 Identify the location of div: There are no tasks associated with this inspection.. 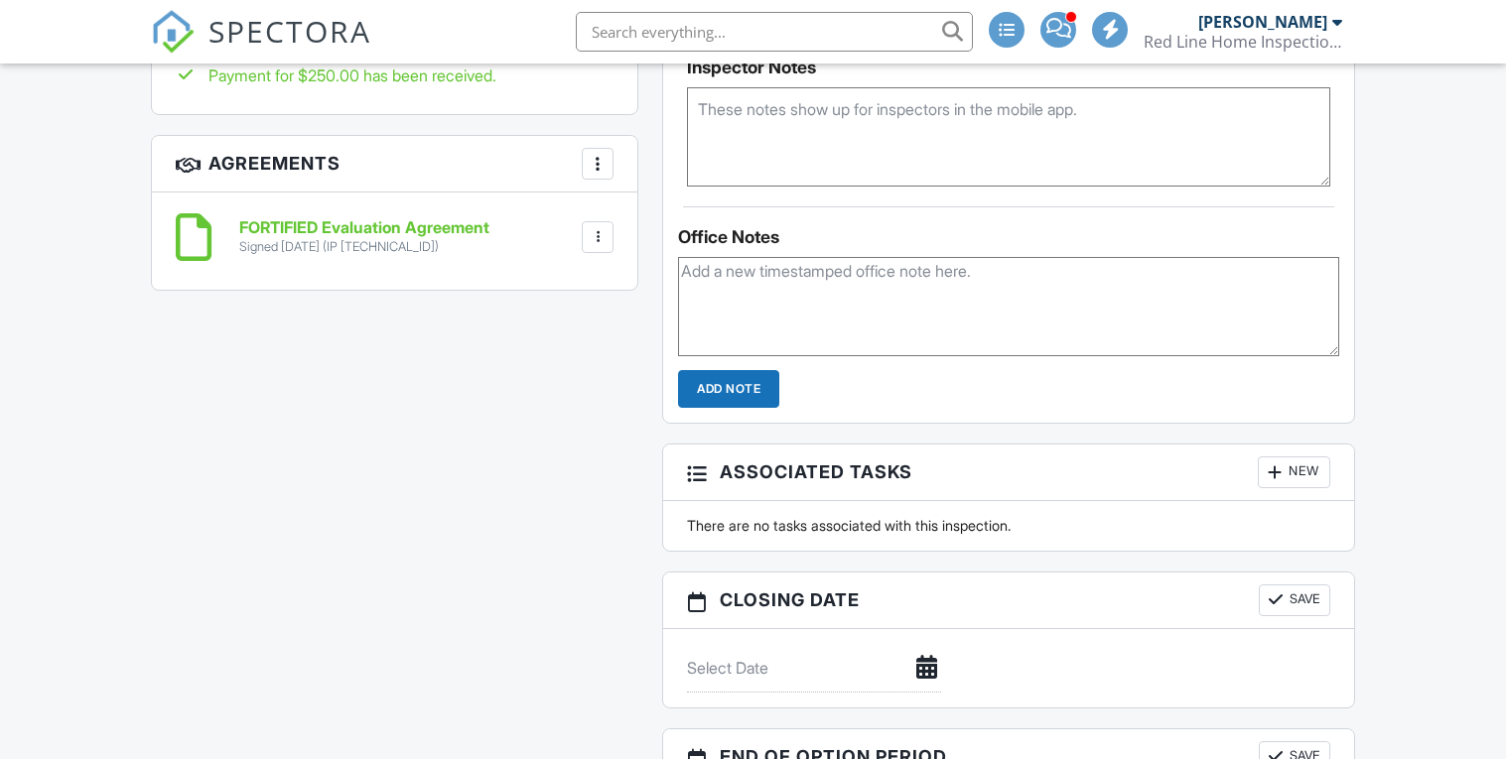
(1008, 526).